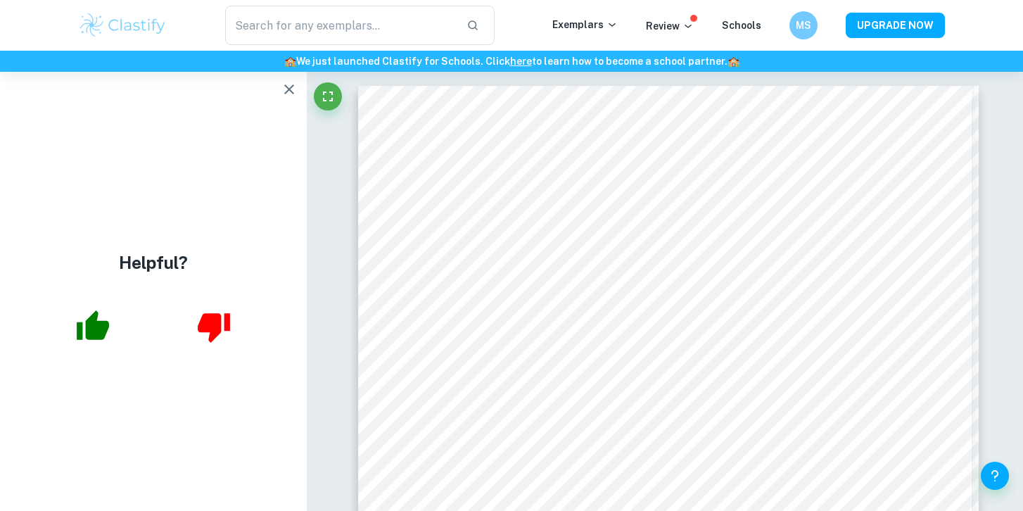  Describe the element at coordinates (340, 25) in the screenshot. I see `input: Search for any exemplars...` at that location.